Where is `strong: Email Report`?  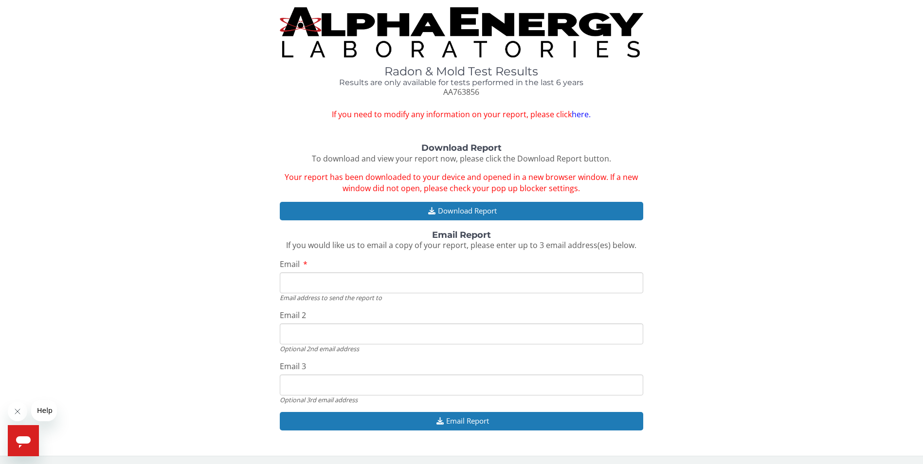
strong: Email Report is located at coordinates (461, 235).